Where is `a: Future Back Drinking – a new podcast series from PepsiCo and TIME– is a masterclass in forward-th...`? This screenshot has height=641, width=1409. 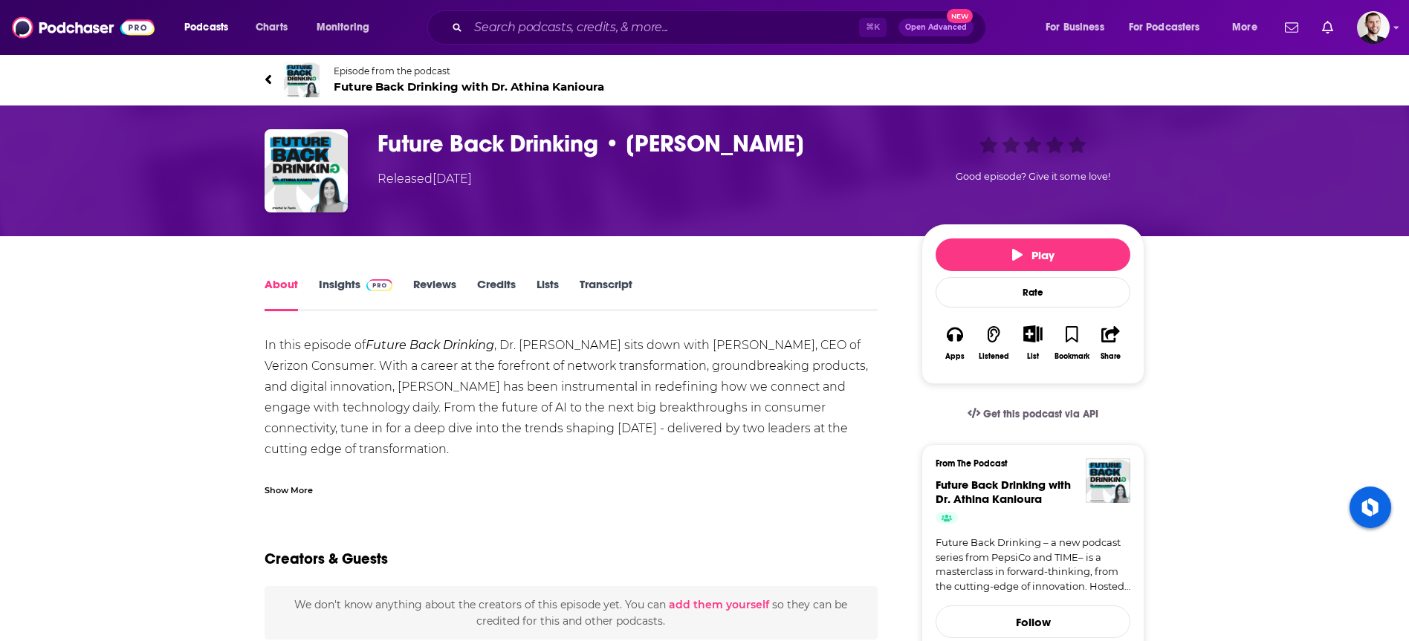
a: Future Back Drinking – a new podcast series from PepsiCo and TIME– is a masterclass in forward-th... is located at coordinates (1033, 565).